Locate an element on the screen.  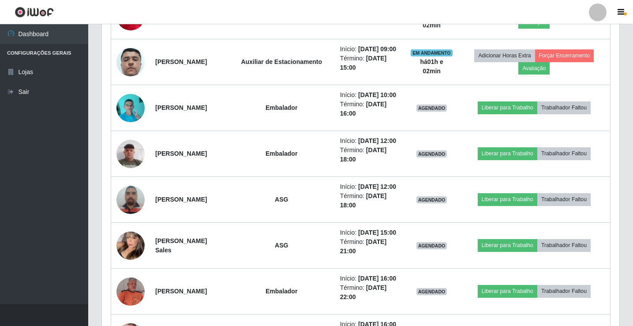
img: CoreUI Logo is located at coordinates (34, 12).